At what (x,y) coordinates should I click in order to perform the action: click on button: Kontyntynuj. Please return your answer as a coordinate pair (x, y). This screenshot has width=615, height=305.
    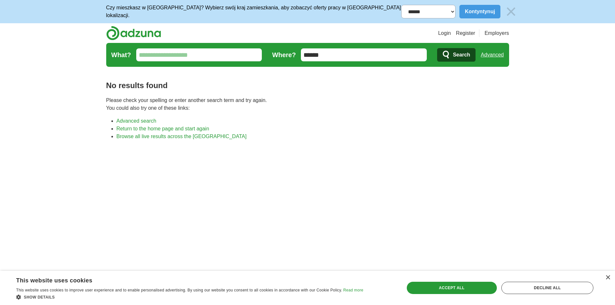
    Looking at the image, I should click on (480, 12).